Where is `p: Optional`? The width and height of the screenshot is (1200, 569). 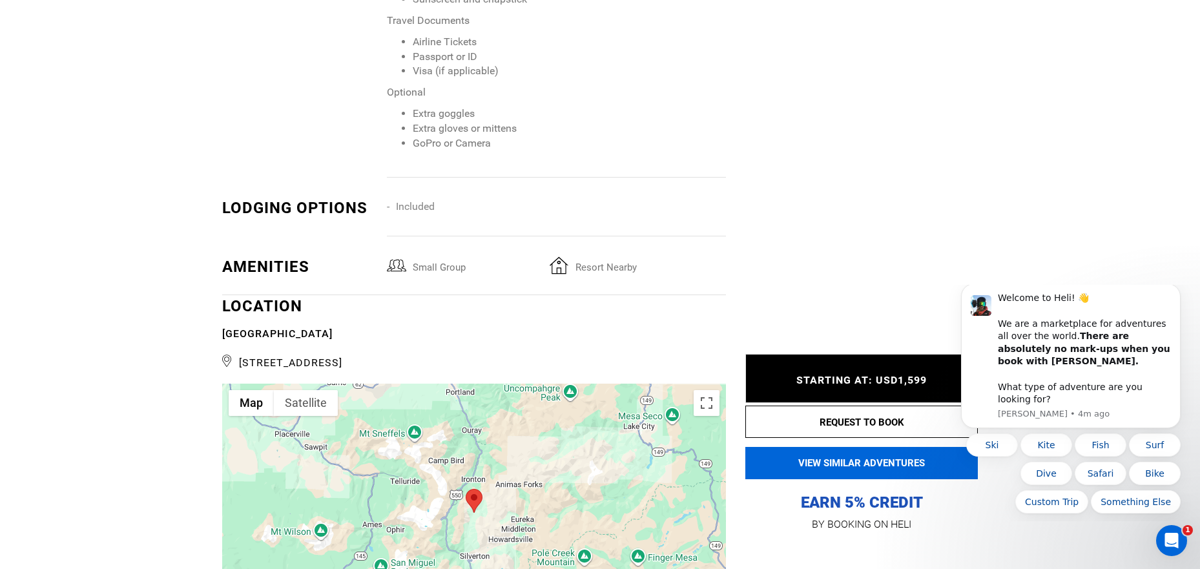
p: Optional is located at coordinates (556, 92).